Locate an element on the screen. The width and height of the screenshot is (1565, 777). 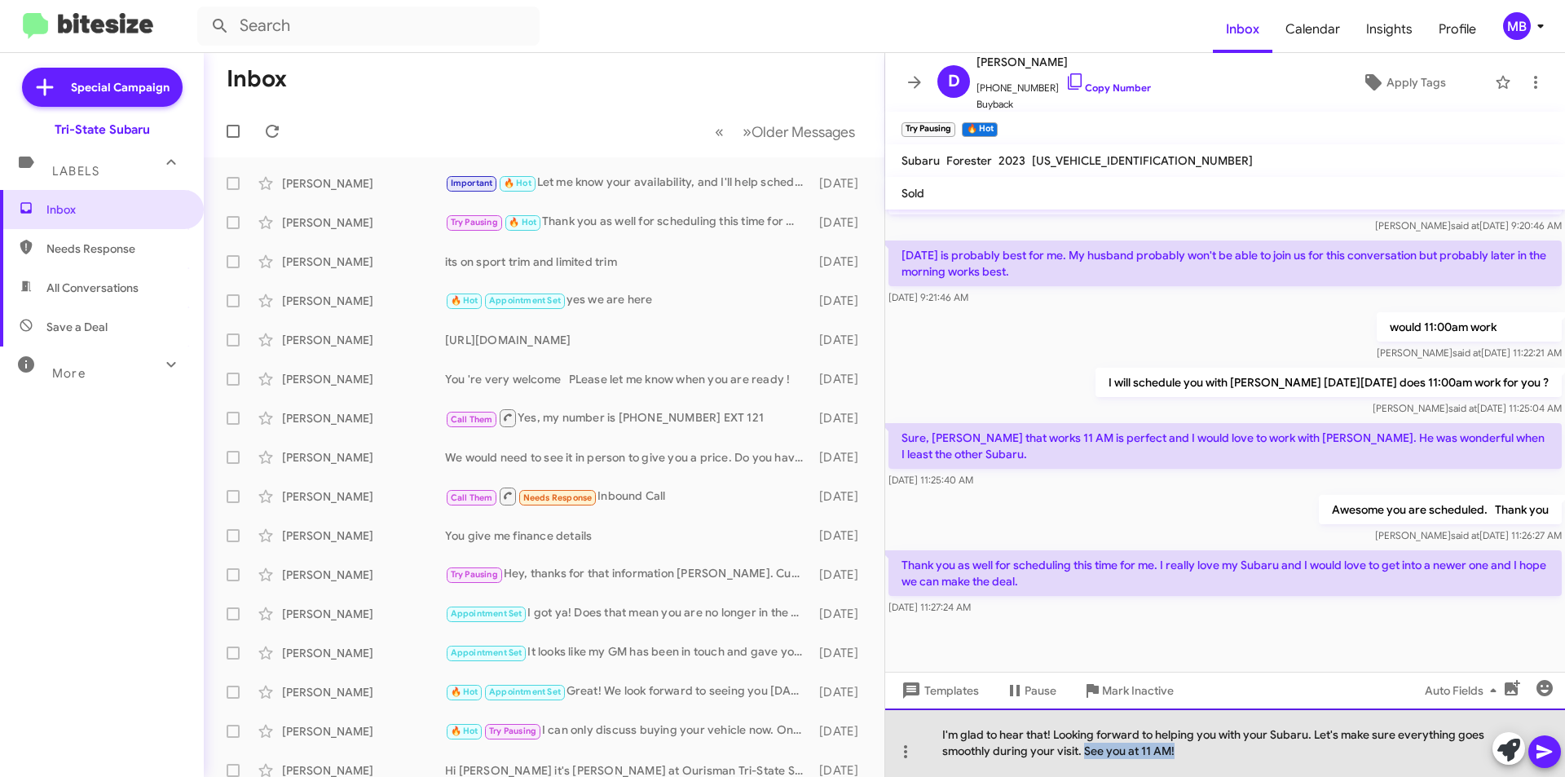
button: Templates is located at coordinates (938, 690).